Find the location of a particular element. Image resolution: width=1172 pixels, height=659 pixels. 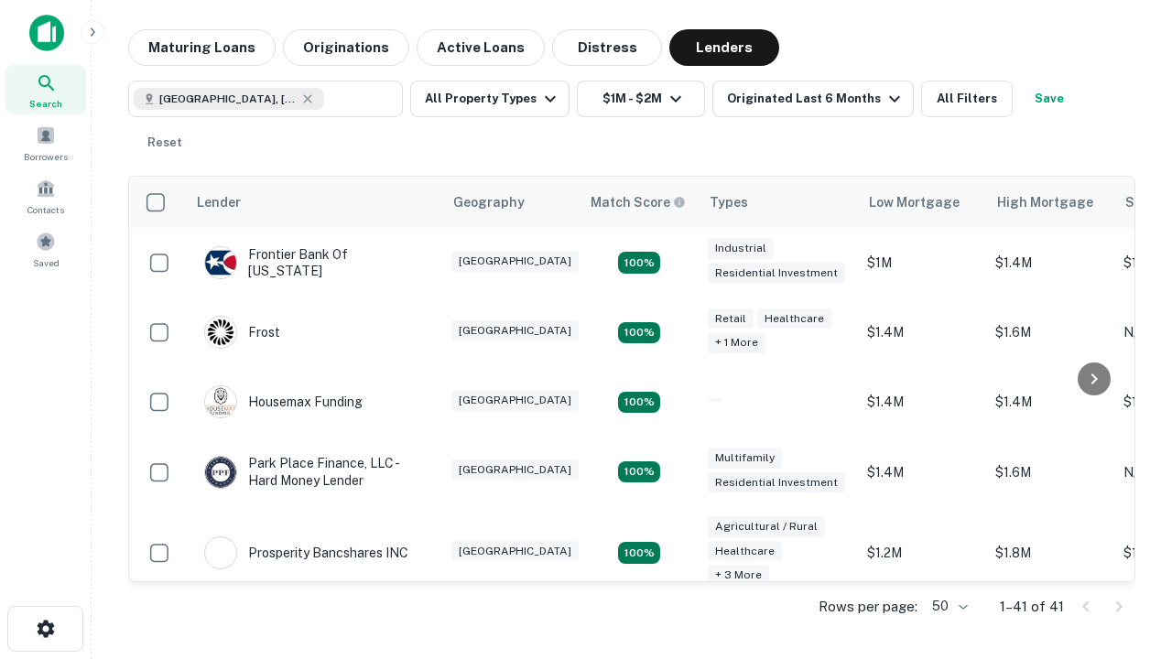

div: Chat Widget is located at coordinates (1126, 557).